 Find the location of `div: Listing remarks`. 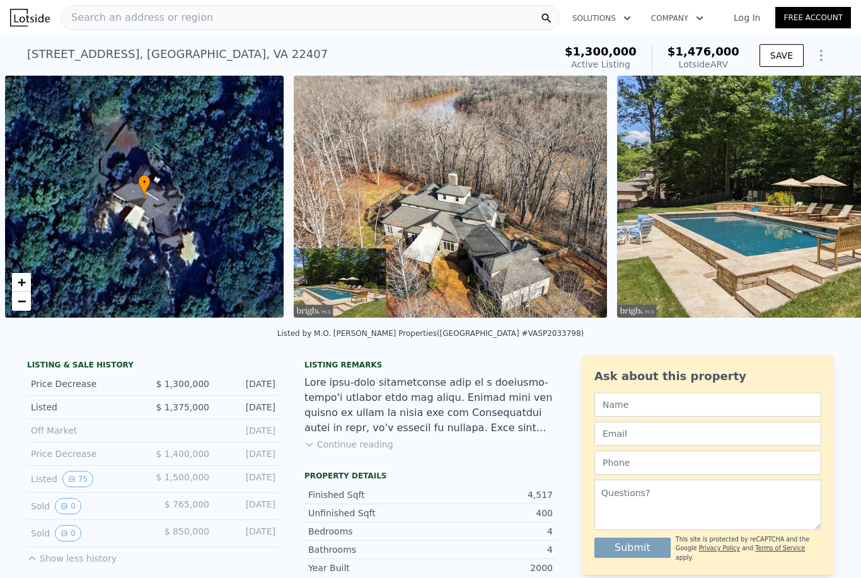

div: Listing remarks is located at coordinates (430, 365).